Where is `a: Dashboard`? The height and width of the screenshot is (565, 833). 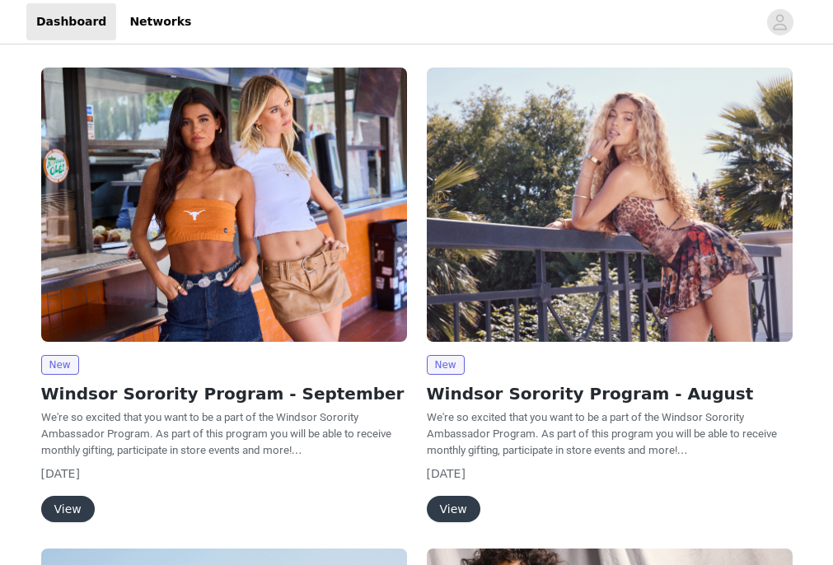 a: Dashboard is located at coordinates (71, 21).